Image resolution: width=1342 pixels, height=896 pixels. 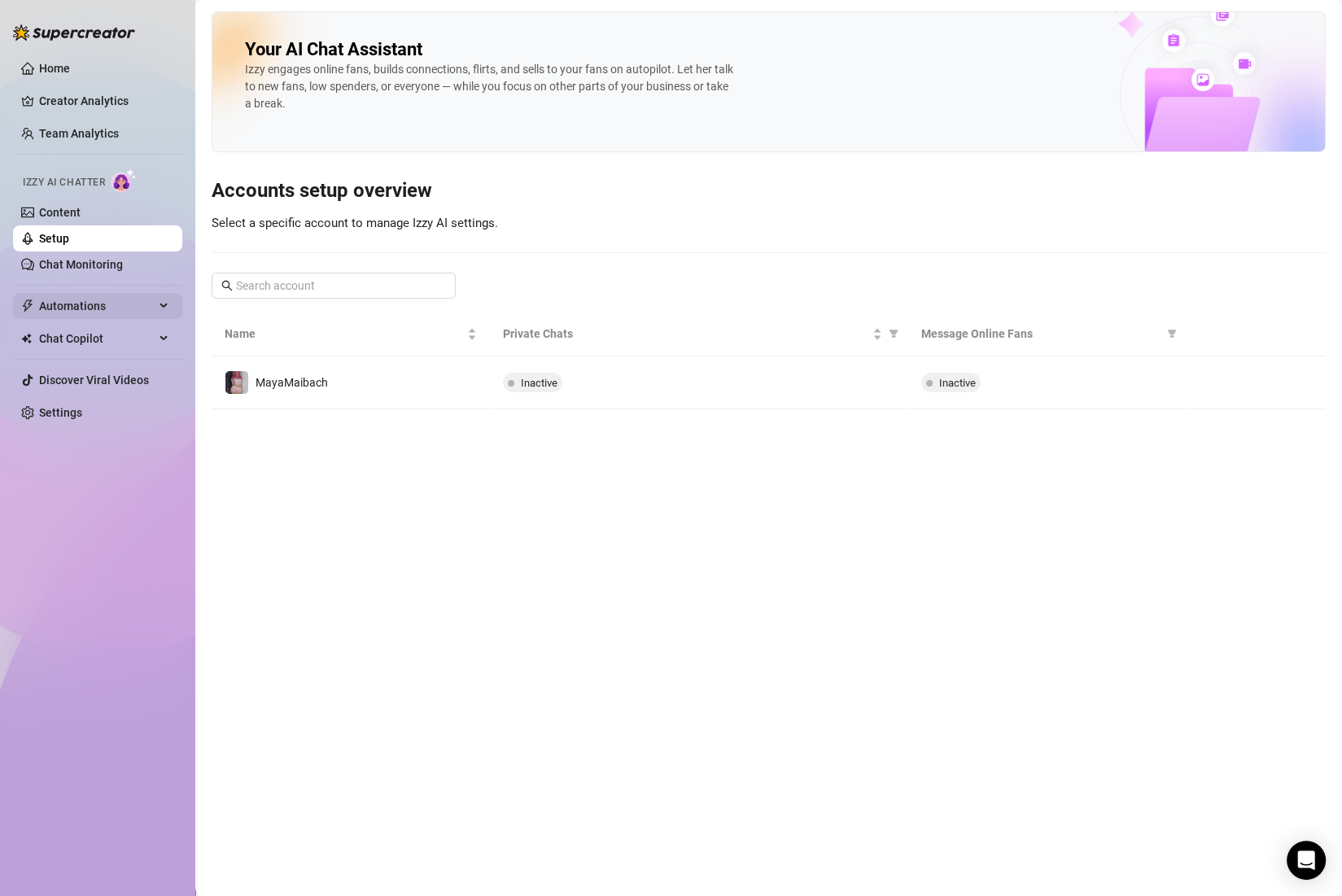 What do you see at coordinates (60, 413) in the screenshot?
I see `a: Settings` at bounding box center [60, 413].